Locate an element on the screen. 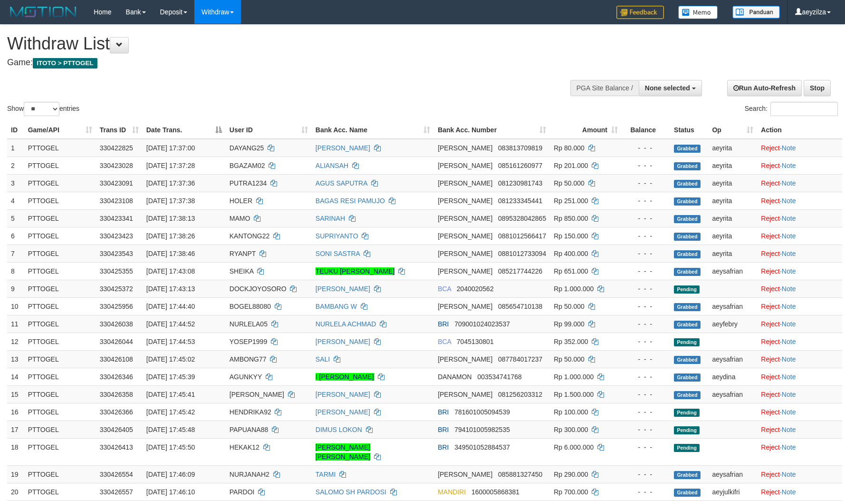  select: Showentries is located at coordinates (41, 109).